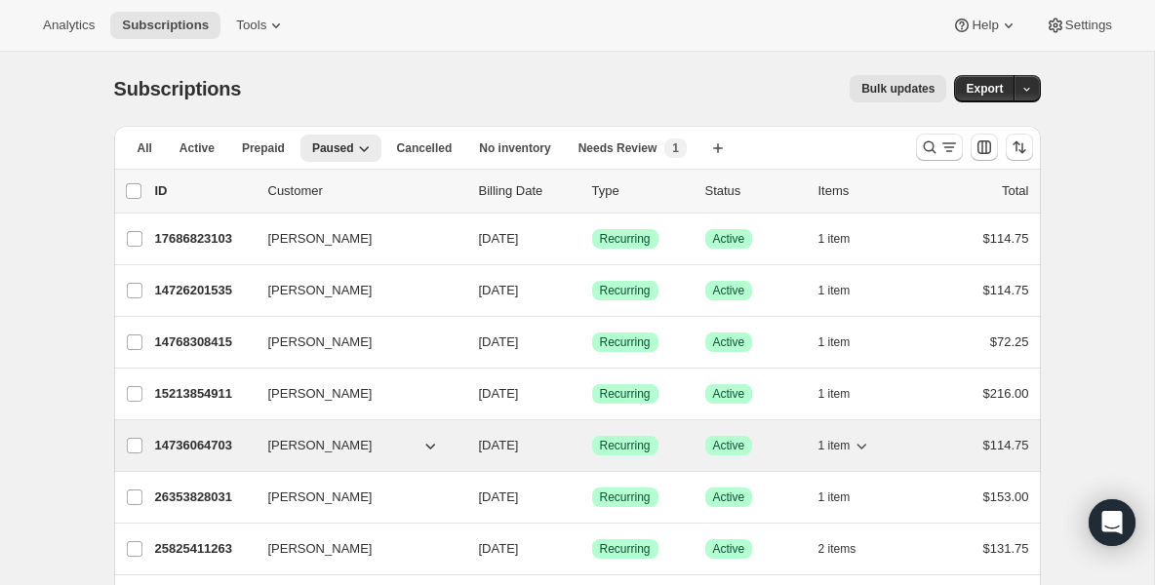  What do you see at coordinates (641, 191) in the screenshot?
I see `div: Type` at bounding box center [641, 191].